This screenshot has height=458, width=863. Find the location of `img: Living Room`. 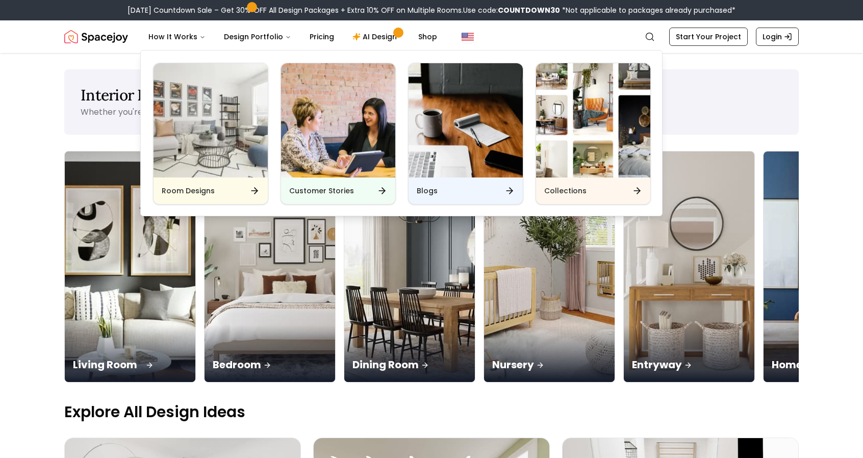

img: Living Room is located at coordinates (130, 267).